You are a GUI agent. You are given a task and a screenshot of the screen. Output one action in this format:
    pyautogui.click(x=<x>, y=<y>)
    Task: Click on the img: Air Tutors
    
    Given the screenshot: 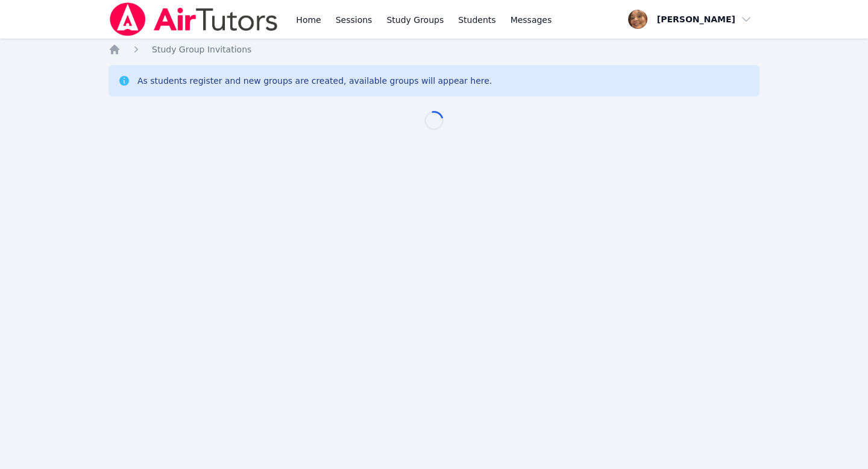 What is the action you would take?
    pyautogui.click(x=194, y=19)
    